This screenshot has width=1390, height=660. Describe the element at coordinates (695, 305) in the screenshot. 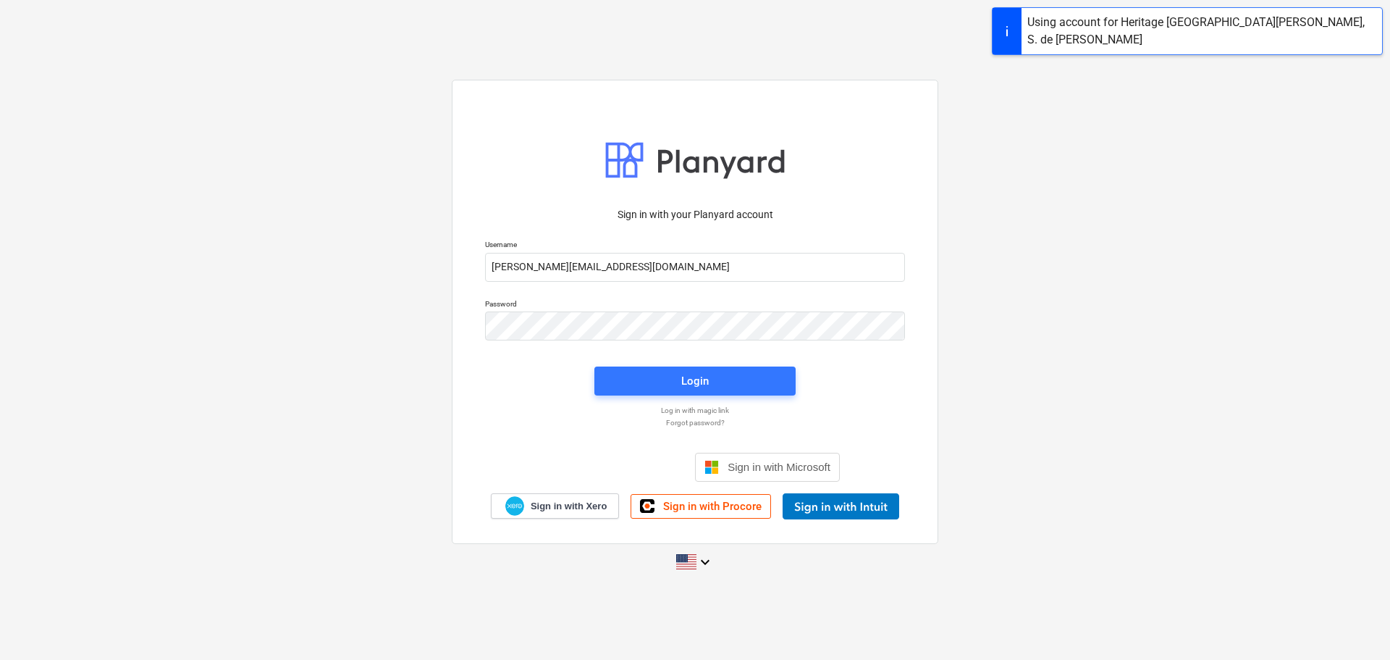

I see `p: Password` at that location.